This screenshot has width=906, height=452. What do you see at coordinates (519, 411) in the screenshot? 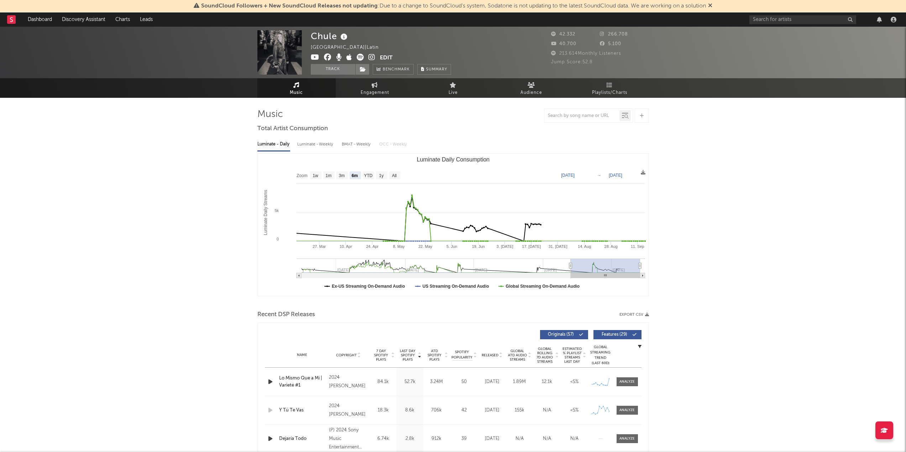
I see `div: 155k` at bounding box center [519, 411].